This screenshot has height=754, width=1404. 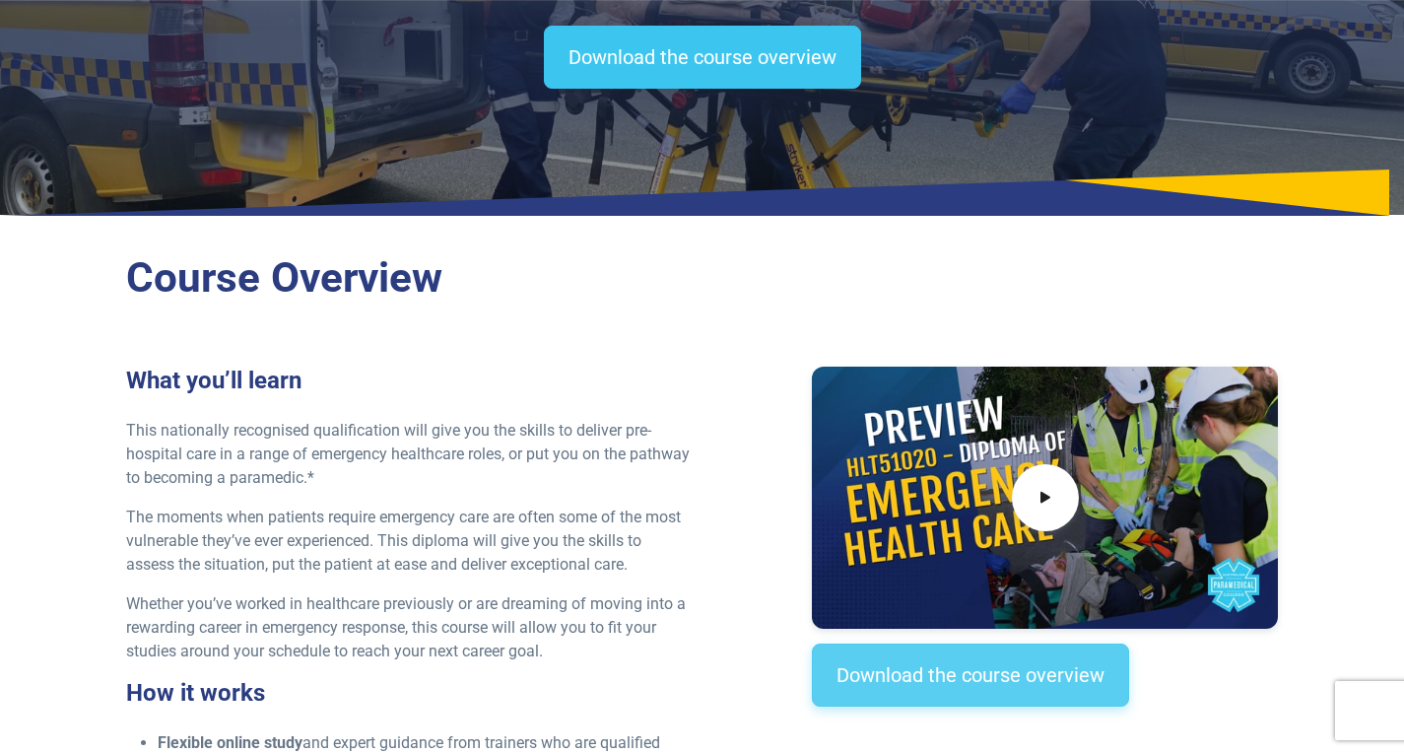 I want to click on strong: Flexible online study, so click(x=230, y=742).